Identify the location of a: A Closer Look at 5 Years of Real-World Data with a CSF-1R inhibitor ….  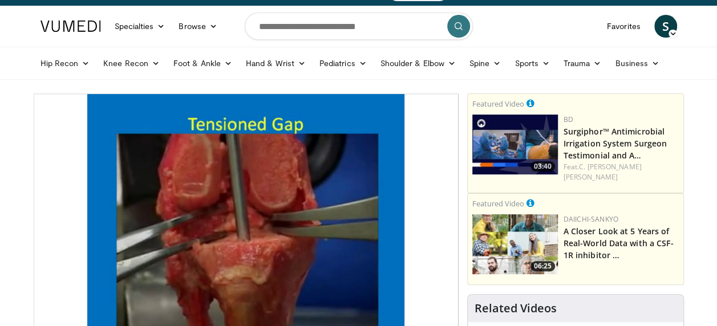
(619, 243).